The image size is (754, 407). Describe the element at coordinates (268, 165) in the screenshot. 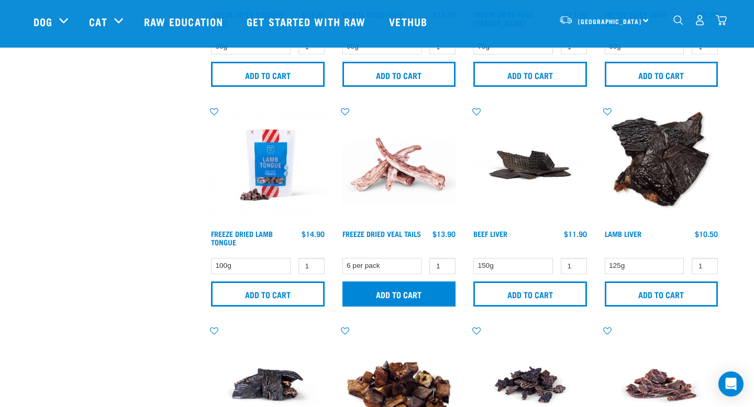

I see `img: RE Product Shoot 2023 Nov8575` at that location.